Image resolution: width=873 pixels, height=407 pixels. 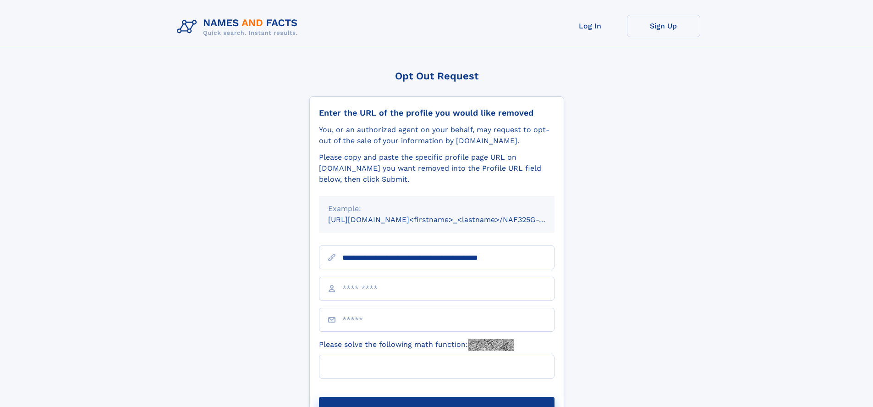 I want to click on div: Enter the URL of the profile you would like removed, so click(x=437, y=113).